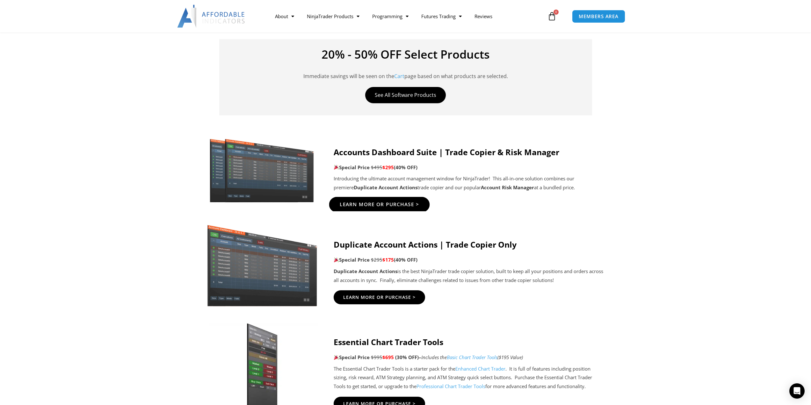 The image size is (811, 405). What do you see at coordinates (390, 16) in the screenshot?
I see `a: Programming` at bounding box center [390, 16].